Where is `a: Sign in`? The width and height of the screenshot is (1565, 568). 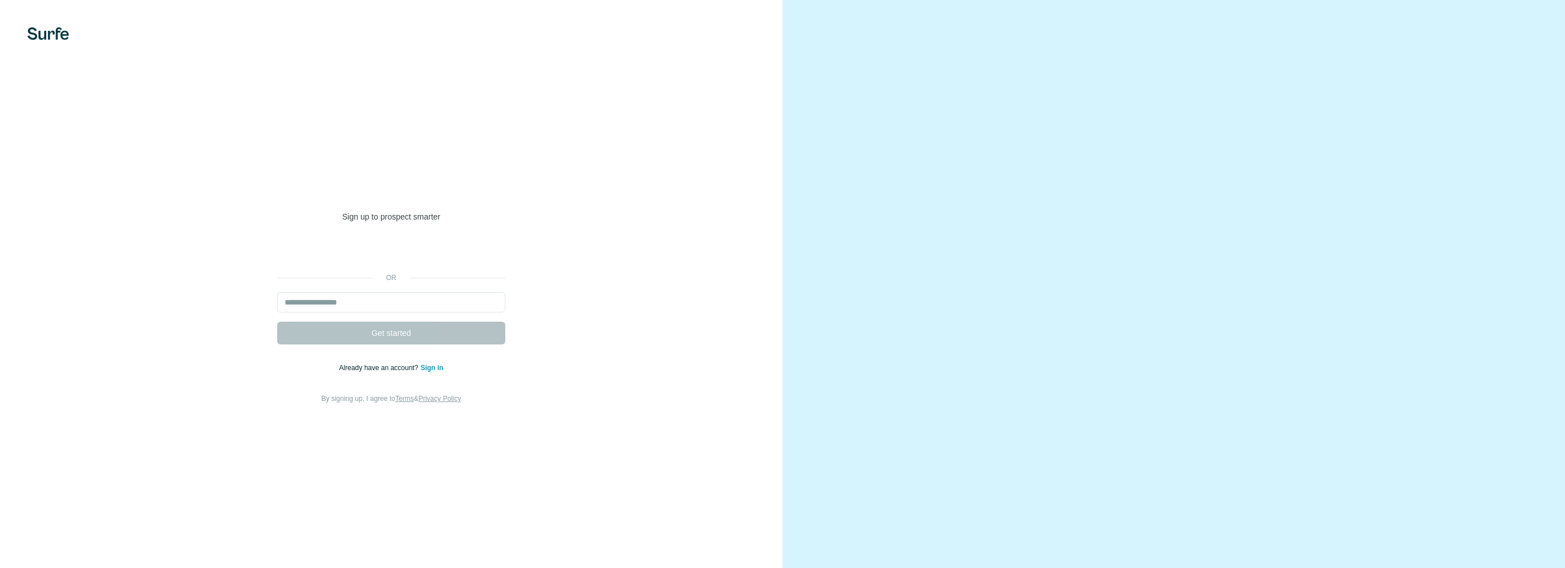
a: Sign in is located at coordinates (432, 368).